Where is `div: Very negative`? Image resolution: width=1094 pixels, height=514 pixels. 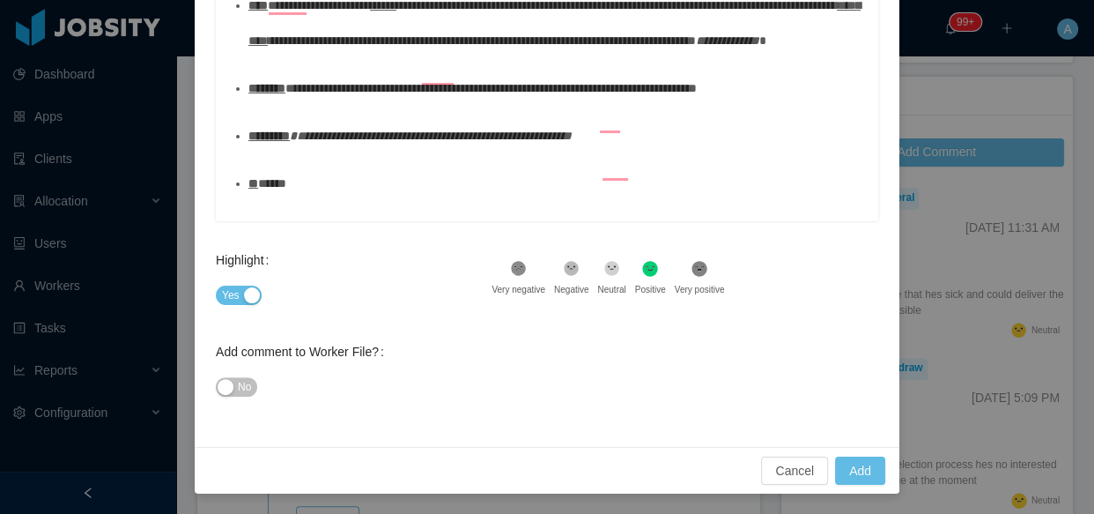 div: Very negative is located at coordinates (518, 289).